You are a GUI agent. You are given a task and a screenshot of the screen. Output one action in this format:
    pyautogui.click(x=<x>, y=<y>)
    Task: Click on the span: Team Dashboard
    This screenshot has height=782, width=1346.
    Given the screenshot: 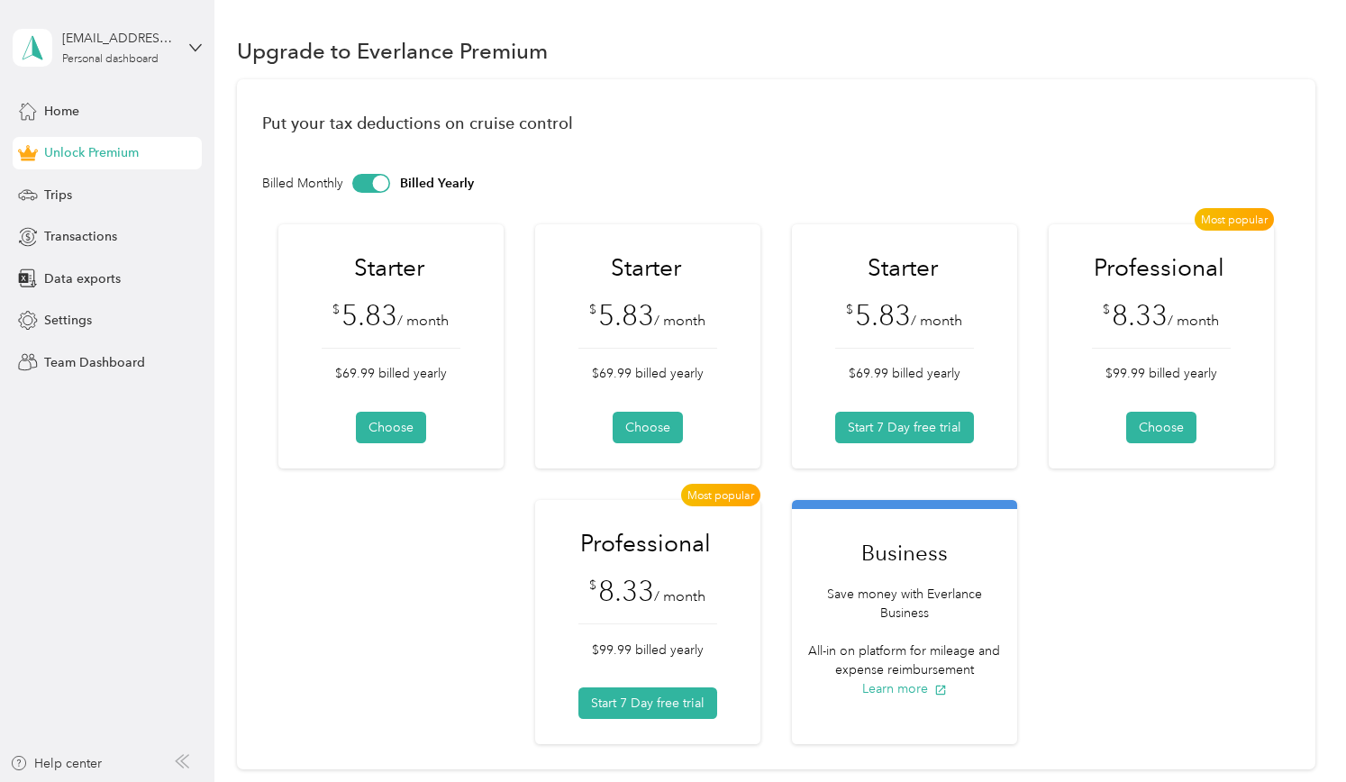 What is the action you would take?
    pyautogui.click(x=95, y=362)
    